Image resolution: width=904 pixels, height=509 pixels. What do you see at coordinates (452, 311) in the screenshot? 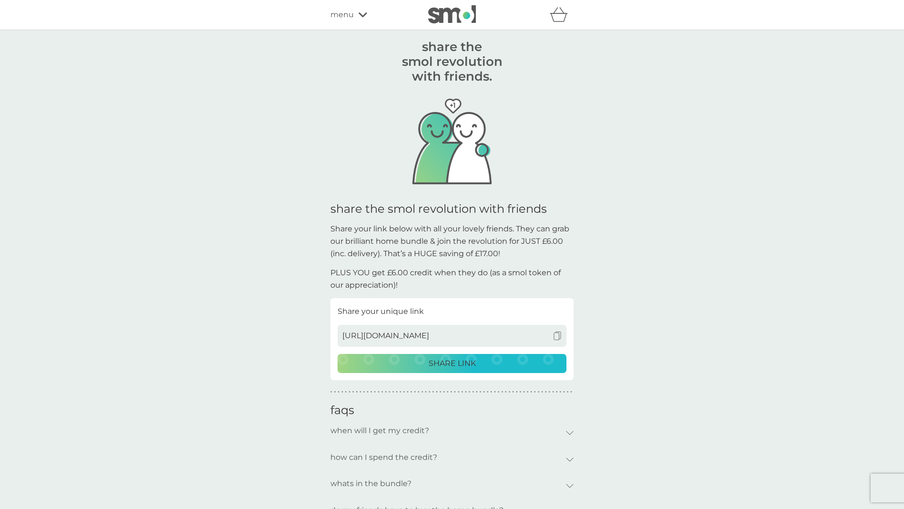
I see `p: Share your unique link` at bounding box center [452, 311].